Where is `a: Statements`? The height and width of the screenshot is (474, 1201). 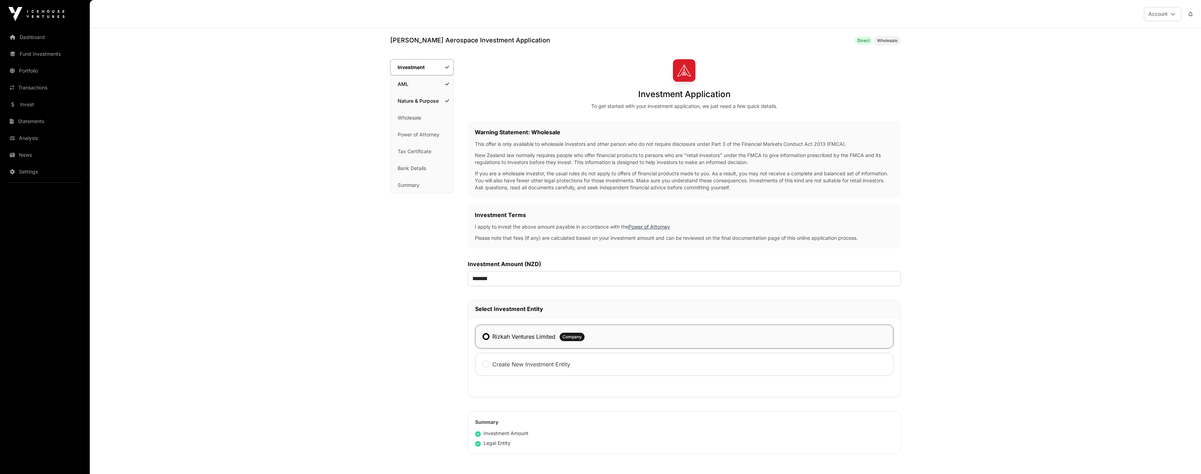 a: Statements is located at coordinates (45, 121).